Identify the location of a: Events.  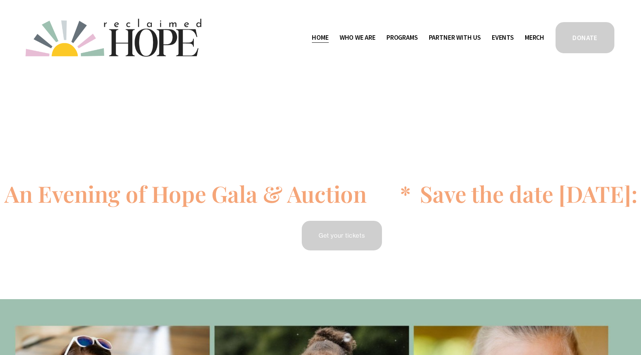
(502, 37).